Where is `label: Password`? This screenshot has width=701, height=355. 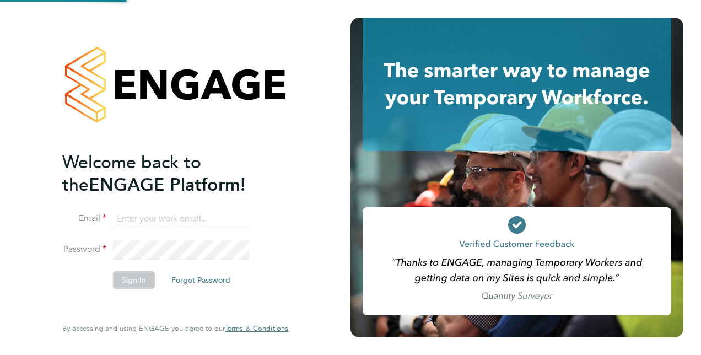
label: Password is located at coordinates (84, 249).